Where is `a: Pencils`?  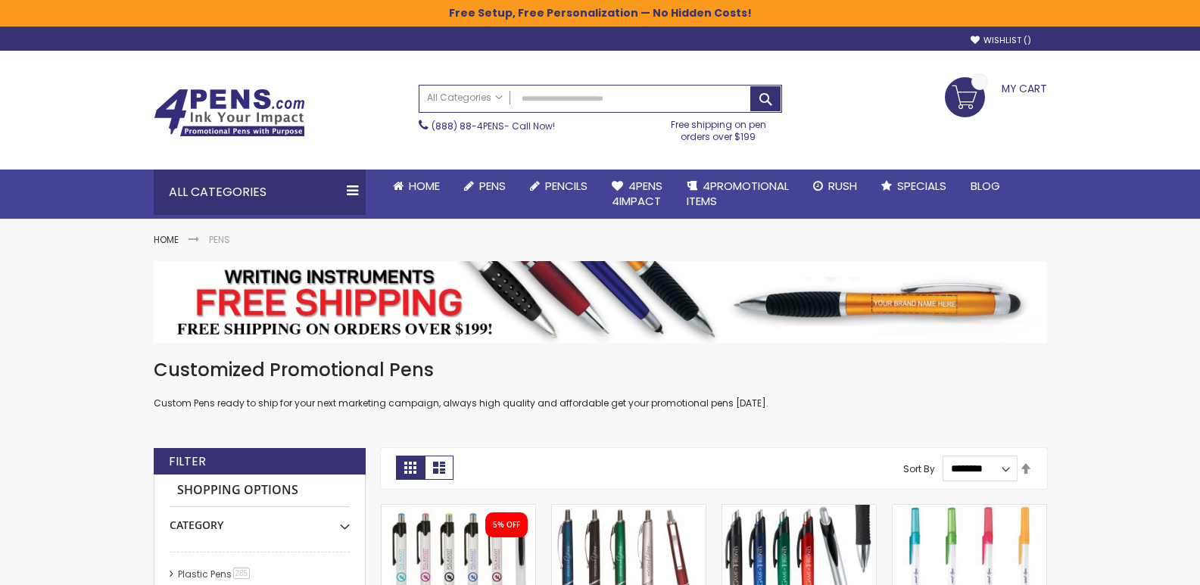 a: Pencils is located at coordinates (559, 186).